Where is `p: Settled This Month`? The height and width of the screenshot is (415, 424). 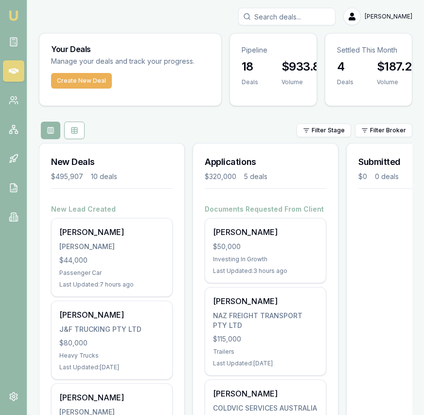 p: Settled This Month is located at coordinates (369, 50).